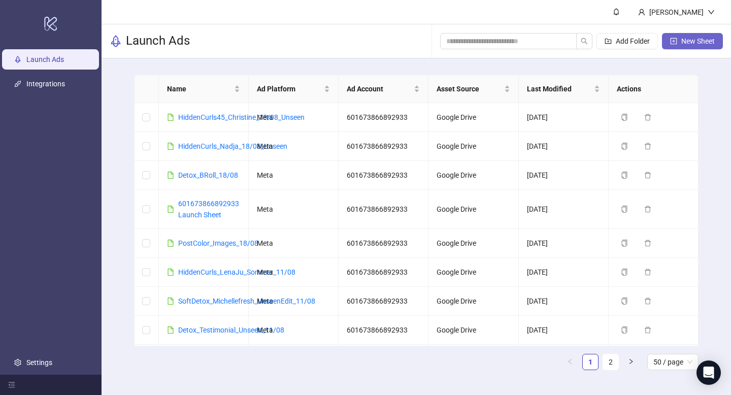 Image resolution: width=731 pixels, height=395 pixels. What do you see at coordinates (608, 41) in the screenshot?
I see `span: folder-add` at bounding box center [608, 41].